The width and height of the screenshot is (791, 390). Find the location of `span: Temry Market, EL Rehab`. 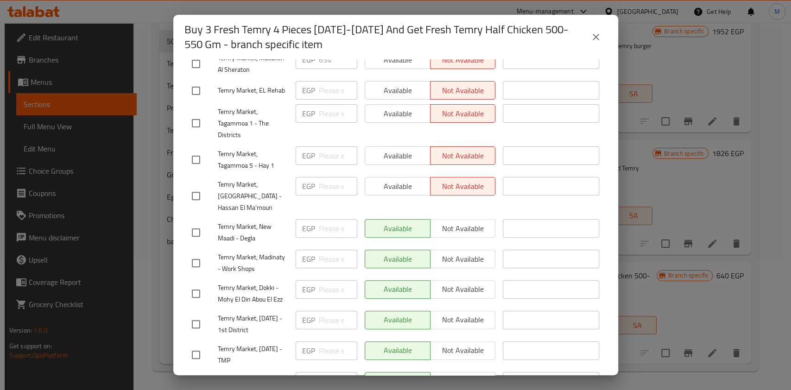

span: Temry Market, EL Rehab is located at coordinates (253, 90).